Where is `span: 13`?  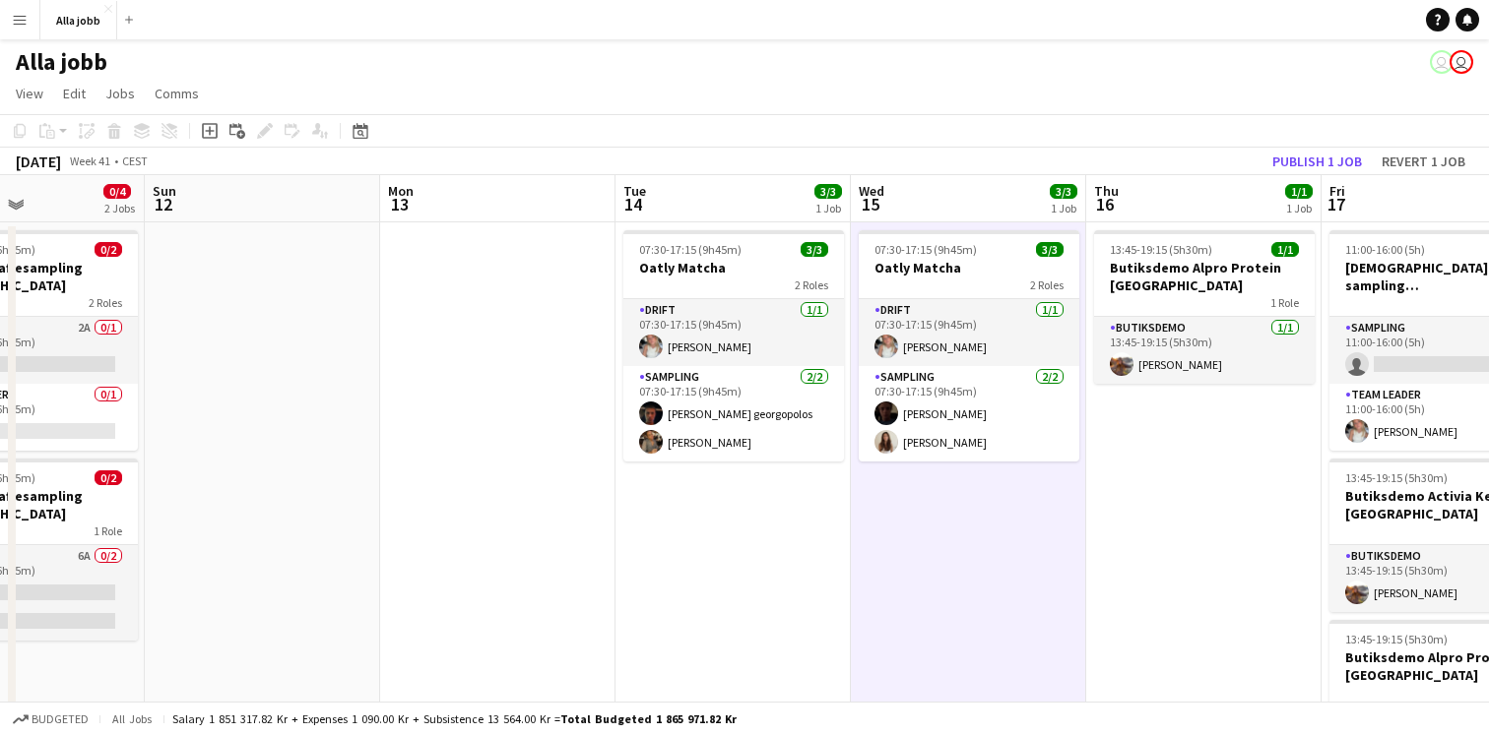 span: 13 is located at coordinates (399, 204).